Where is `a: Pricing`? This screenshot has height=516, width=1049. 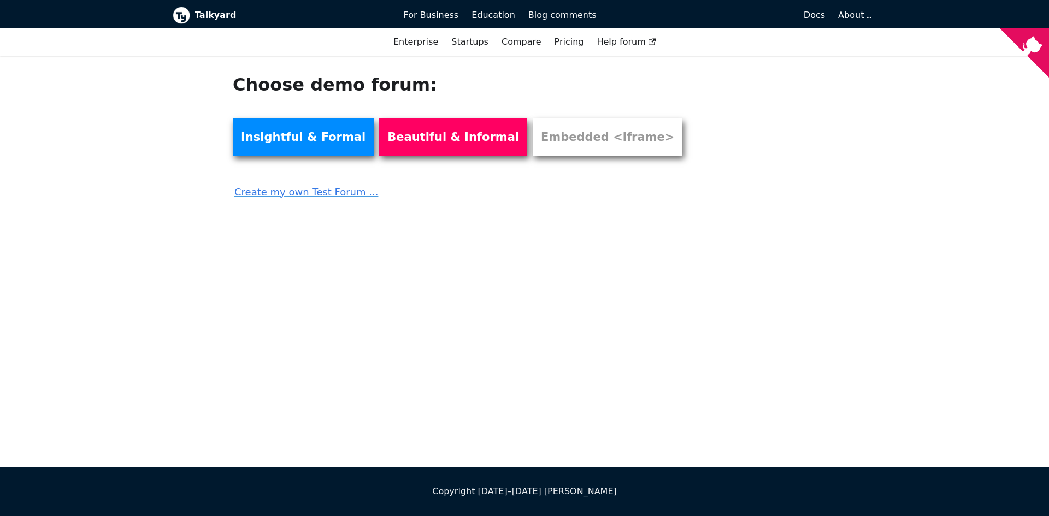
a: Pricing is located at coordinates (569, 42).